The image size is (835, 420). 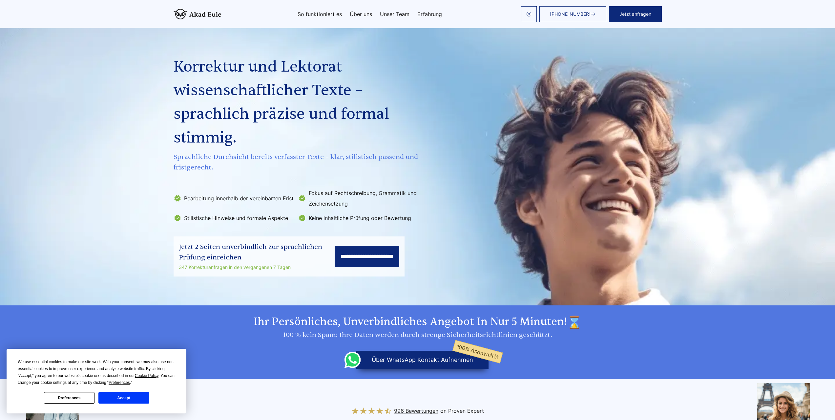 What do you see at coordinates (478, 351) in the screenshot?
I see `span: 100% Anonymität` at bounding box center [478, 351].